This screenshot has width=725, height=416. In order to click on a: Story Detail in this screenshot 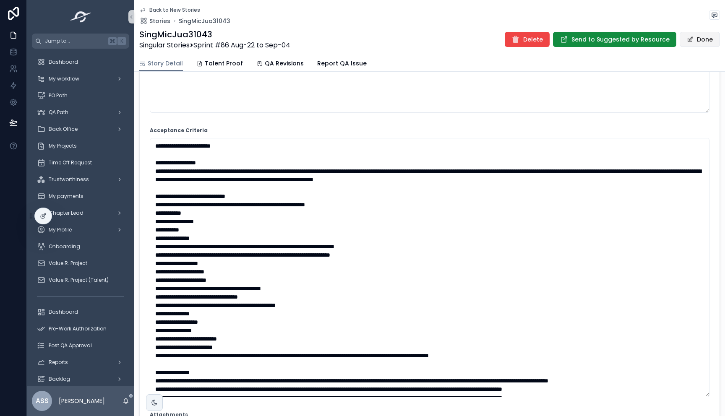, I will do `click(161, 64)`.